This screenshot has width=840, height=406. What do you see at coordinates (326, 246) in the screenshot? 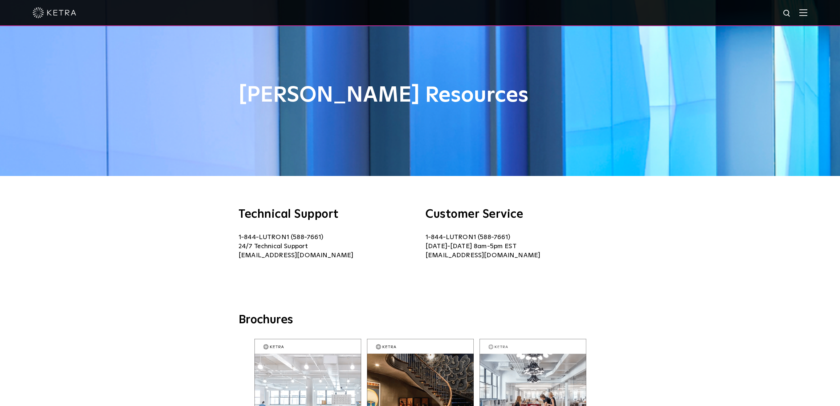
I see `p: 1-844-LUTRON1 (588-7661) 24/7 Technical Support` at bounding box center [326, 246].